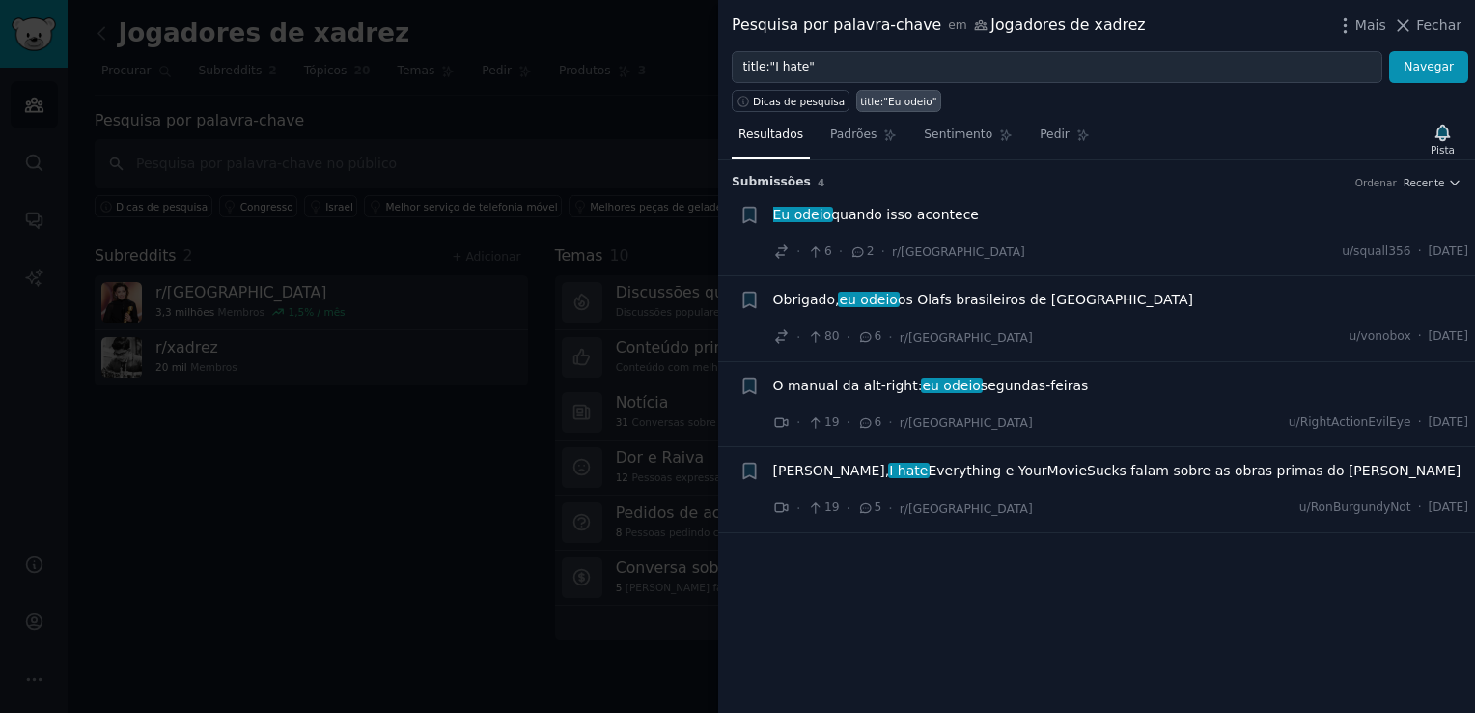 Image resolution: width=1475 pixels, height=713 pixels. What do you see at coordinates (1350, 423) in the screenshot?
I see `span: u/RightActionEvilEye` at bounding box center [1350, 423].